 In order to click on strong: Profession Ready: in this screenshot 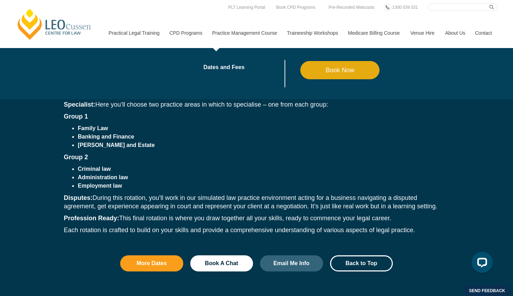, I will do `click(91, 218)`.